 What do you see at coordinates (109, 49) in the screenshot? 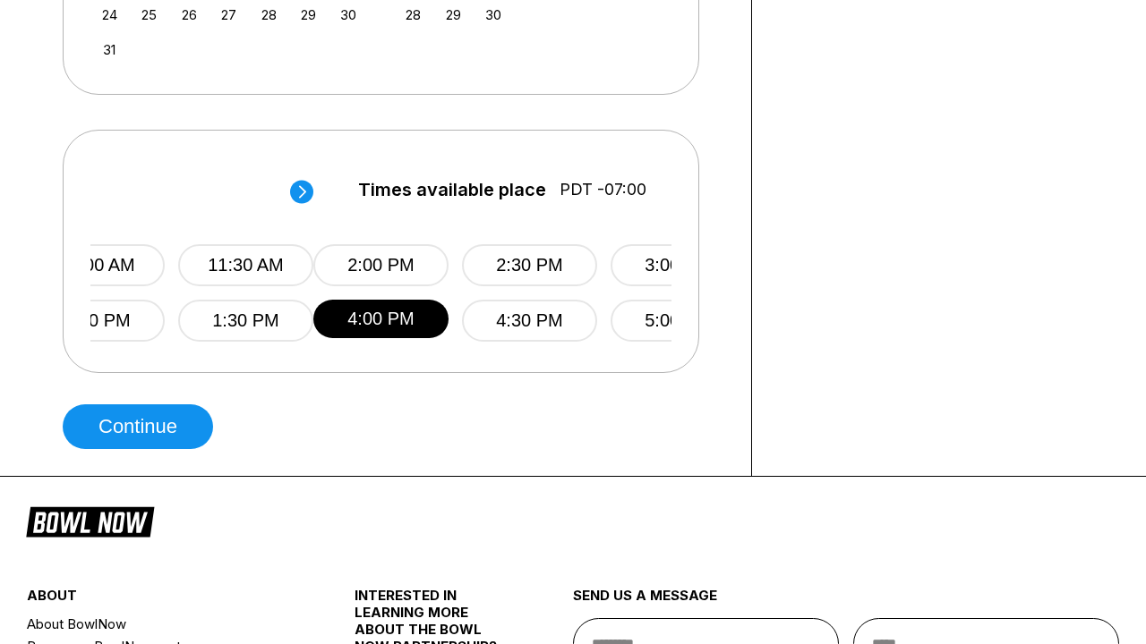
I see `div: Choose Sunday, August 31st, 2025` at bounding box center [109, 49].